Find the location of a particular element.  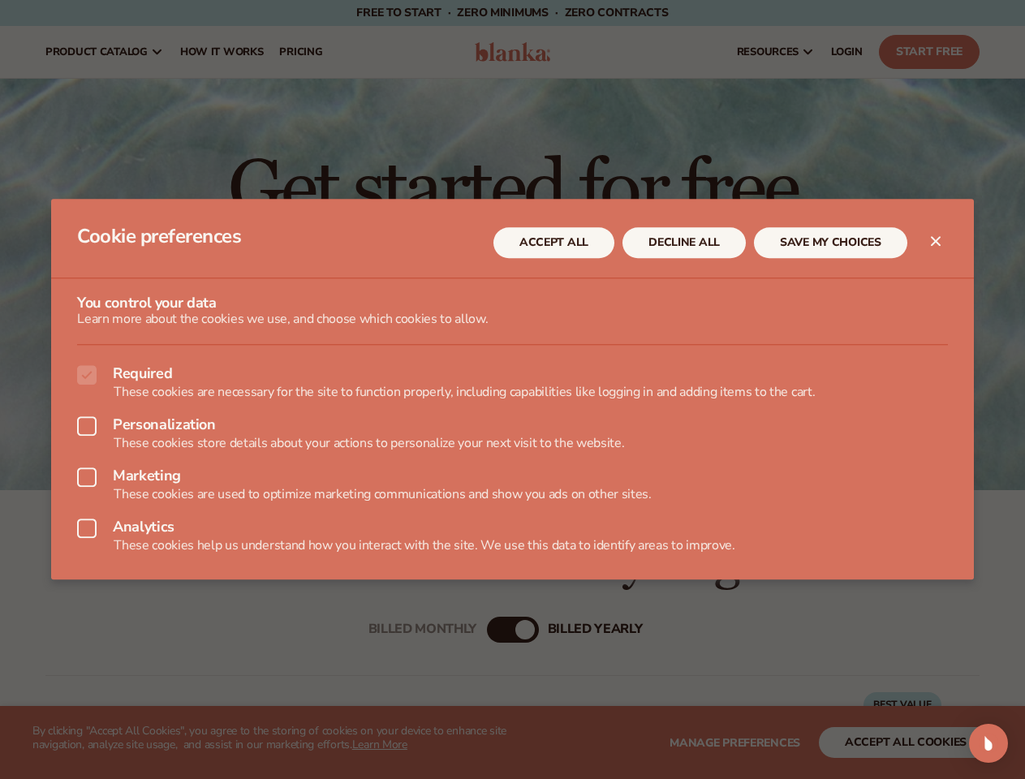

button: Close dialog is located at coordinates (935, 241).